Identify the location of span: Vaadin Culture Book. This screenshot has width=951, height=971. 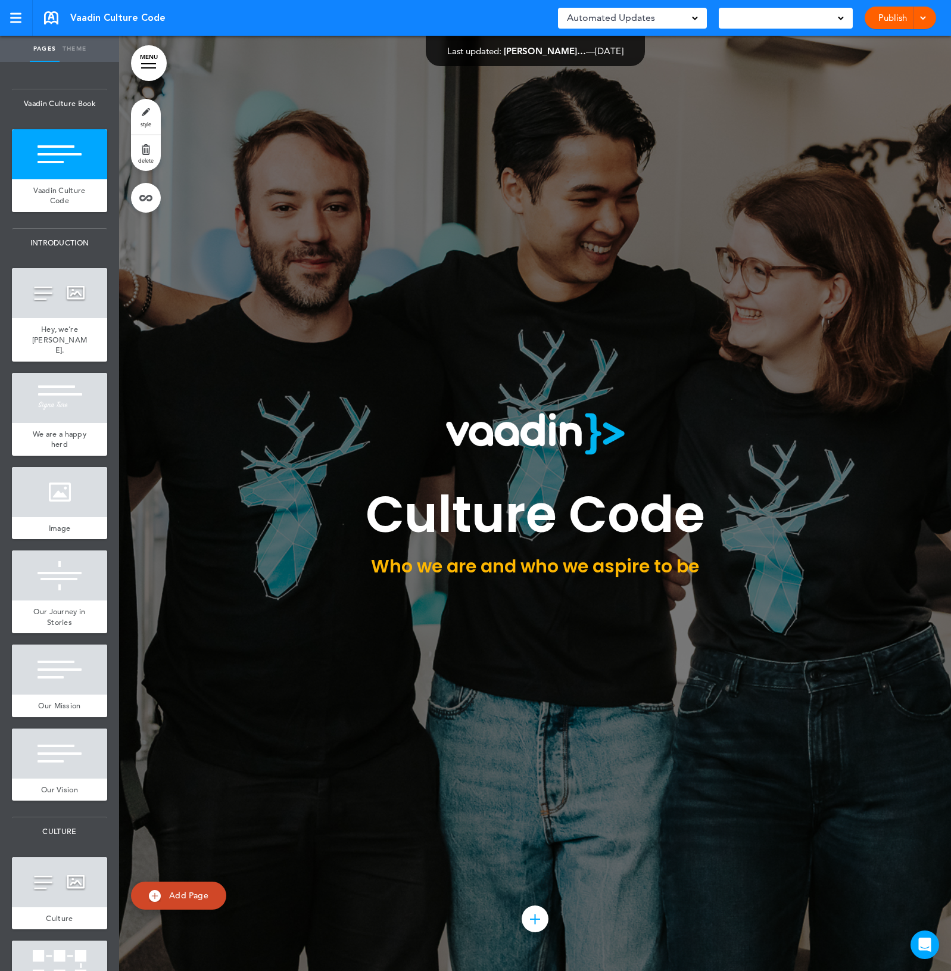
(60, 104).